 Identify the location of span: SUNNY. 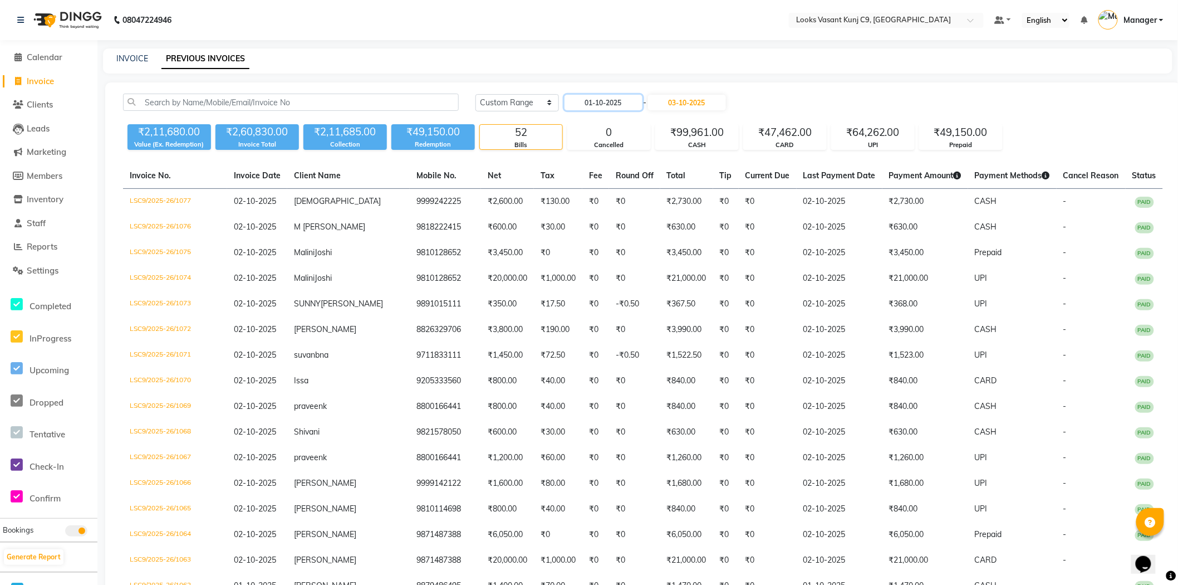
(307, 303).